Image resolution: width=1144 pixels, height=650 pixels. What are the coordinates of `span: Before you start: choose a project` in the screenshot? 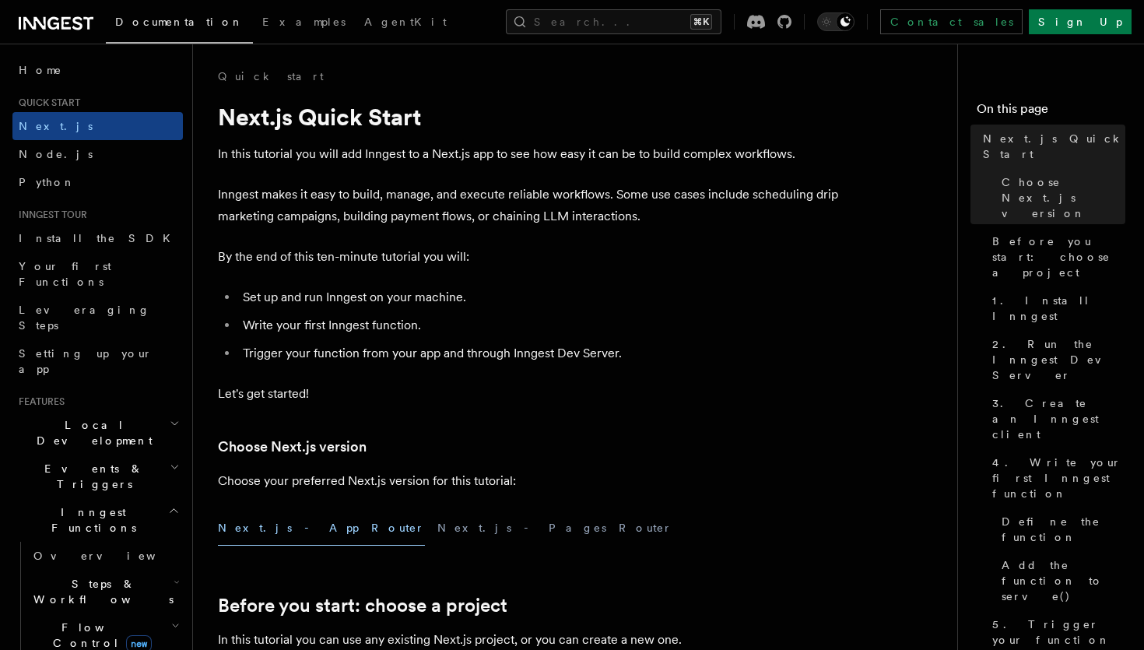 It's located at (1059, 257).